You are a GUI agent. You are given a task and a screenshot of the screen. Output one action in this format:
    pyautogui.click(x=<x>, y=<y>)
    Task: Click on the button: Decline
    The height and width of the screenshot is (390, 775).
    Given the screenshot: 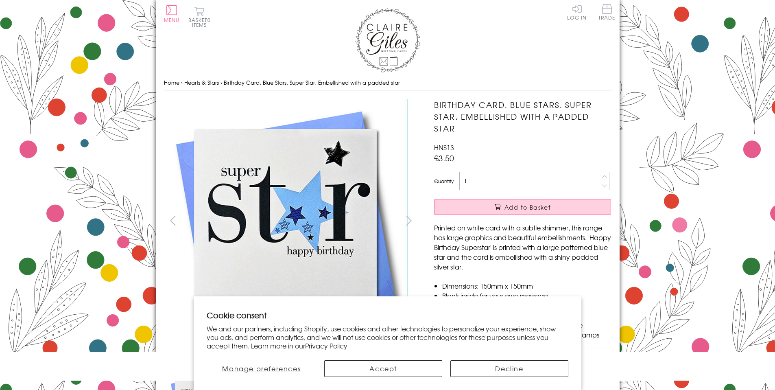 What is the action you would take?
    pyautogui.click(x=509, y=368)
    